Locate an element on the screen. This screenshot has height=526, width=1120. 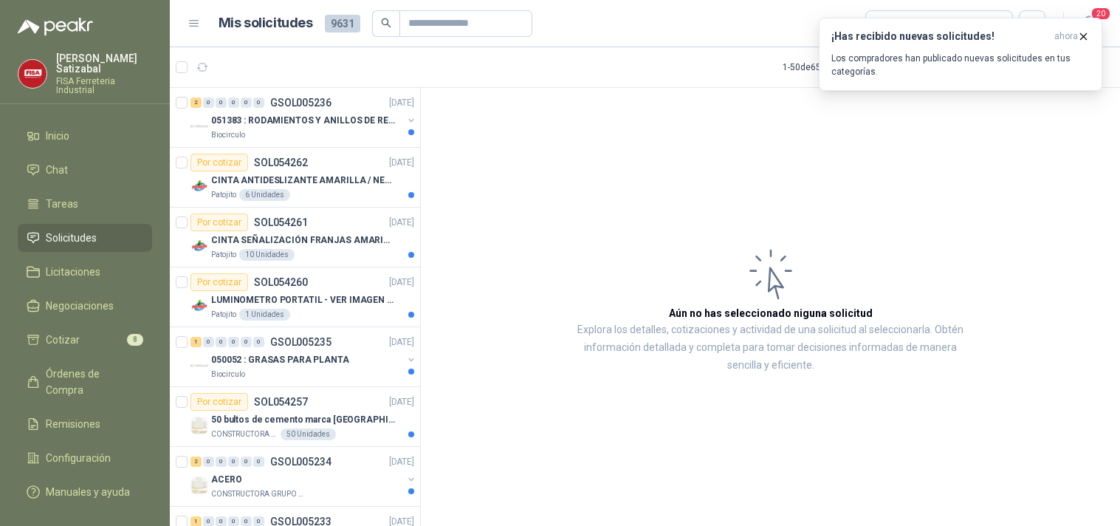
a: Cotizar8 is located at coordinates (85, 340).